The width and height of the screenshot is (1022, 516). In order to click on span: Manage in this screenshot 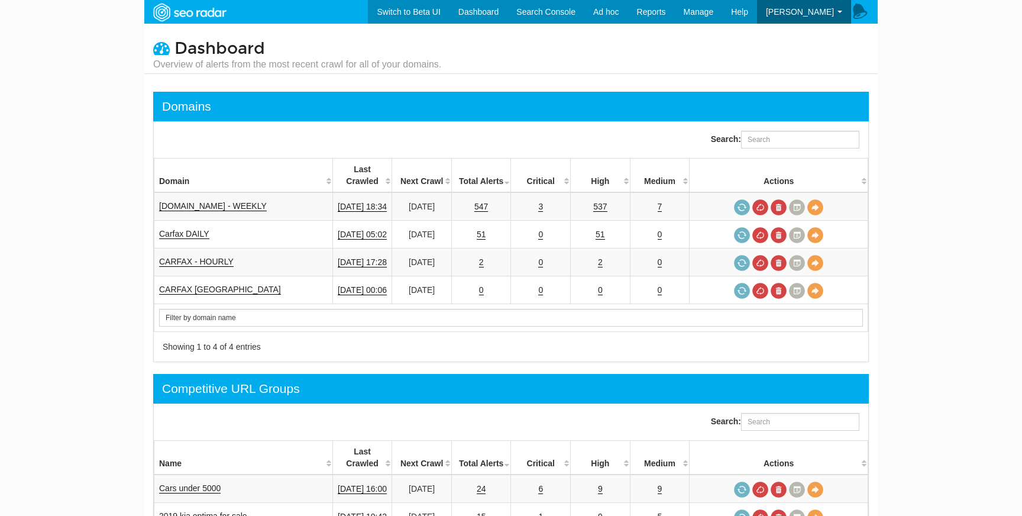, I will do `click(699, 12)`.